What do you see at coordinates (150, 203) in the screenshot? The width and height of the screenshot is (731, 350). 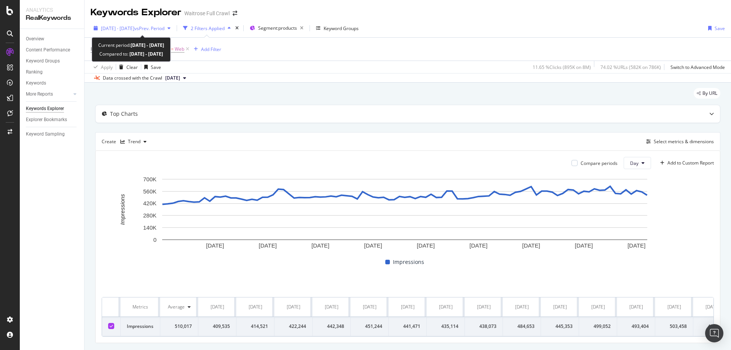 I see `text: 420K` at bounding box center [150, 203].